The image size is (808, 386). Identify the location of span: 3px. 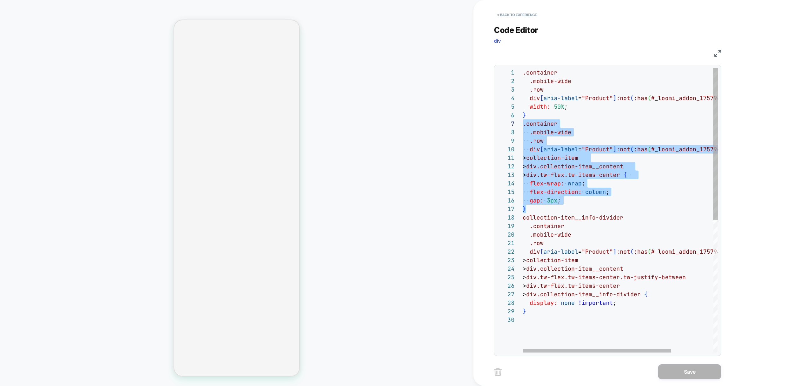
(552, 200).